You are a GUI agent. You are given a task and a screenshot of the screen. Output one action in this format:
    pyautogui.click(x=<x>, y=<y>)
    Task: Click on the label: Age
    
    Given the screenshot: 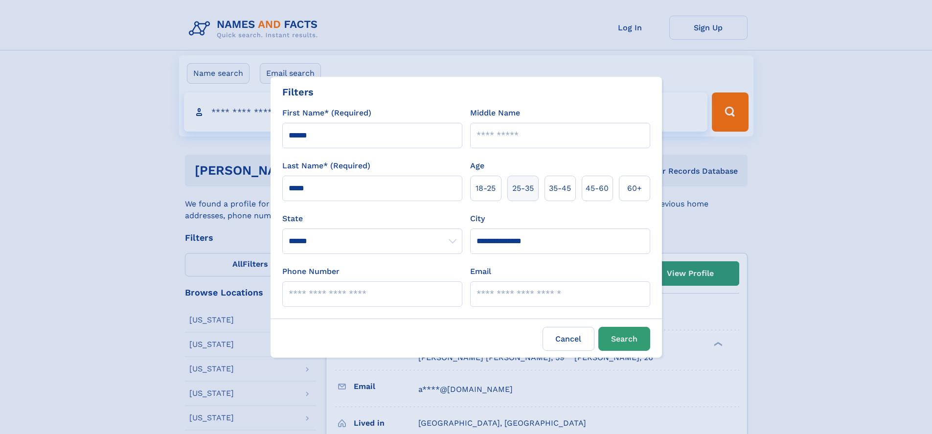 What is the action you would take?
    pyautogui.click(x=477, y=166)
    